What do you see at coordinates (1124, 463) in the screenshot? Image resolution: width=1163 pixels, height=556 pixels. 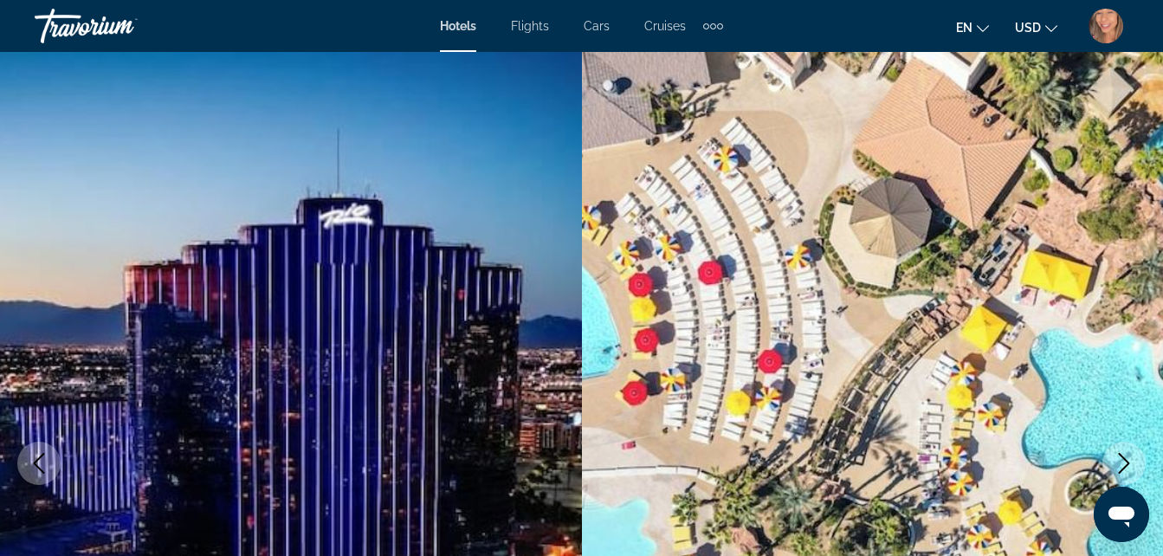 I see `button: Next image` at bounding box center [1124, 463].